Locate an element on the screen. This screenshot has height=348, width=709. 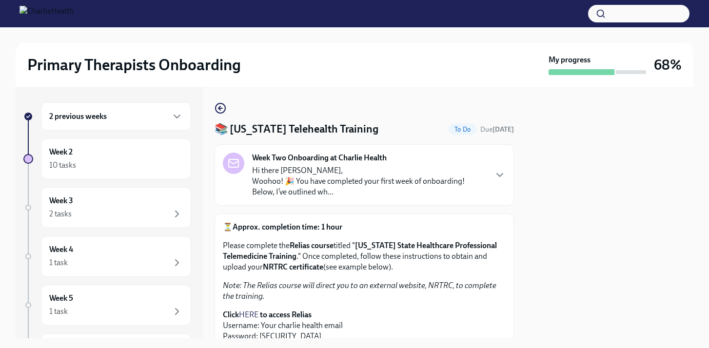
h3: 68% is located at coordinates (667, 65).